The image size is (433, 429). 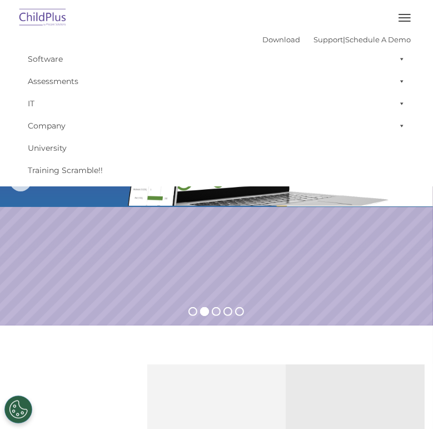 I want to click on a: Support, so click(x=328, y=39).